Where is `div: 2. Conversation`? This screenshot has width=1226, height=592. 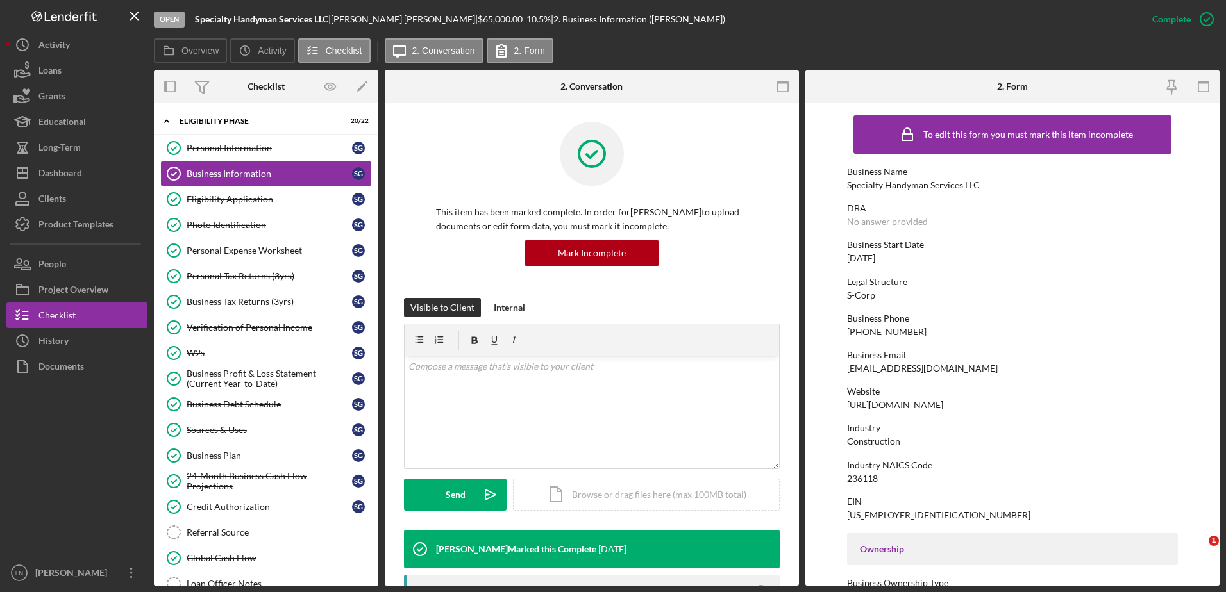
div: 2. Conversation is located at coordinates (591, 87).